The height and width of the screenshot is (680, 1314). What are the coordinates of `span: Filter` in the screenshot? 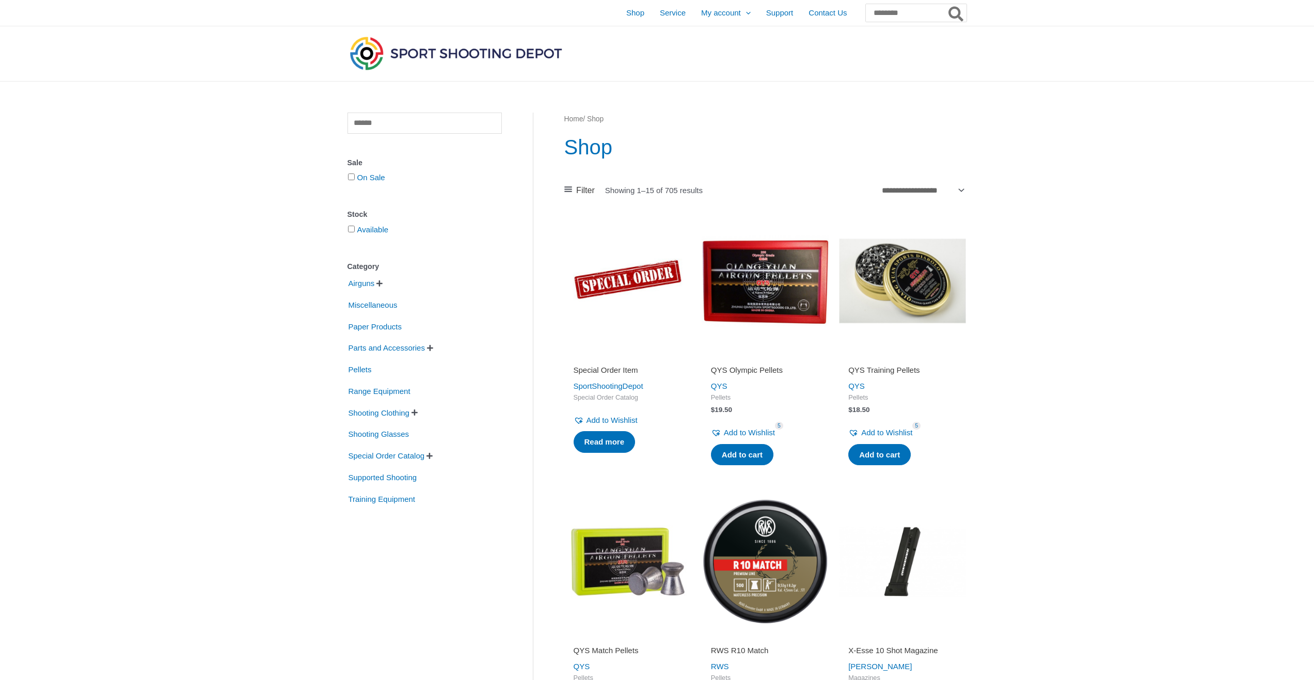 It's located at (585, 191).